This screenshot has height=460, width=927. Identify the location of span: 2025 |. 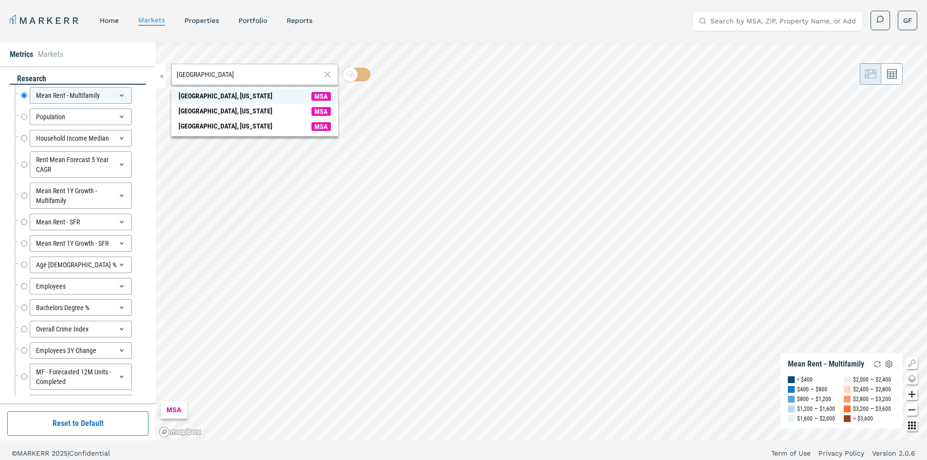
(60, 453).